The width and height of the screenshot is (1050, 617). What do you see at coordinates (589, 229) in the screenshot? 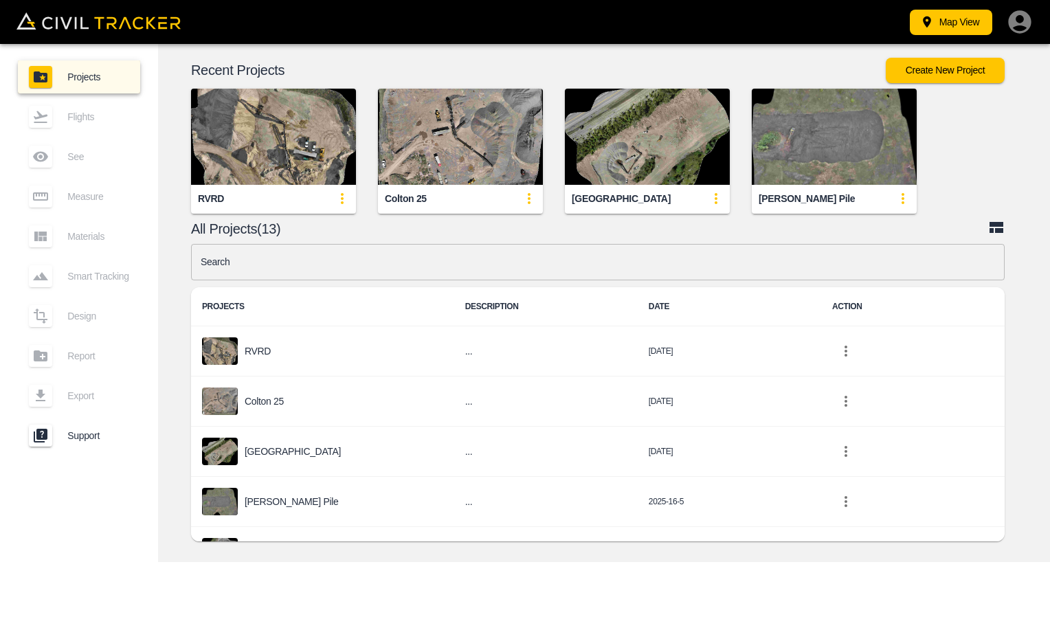
I see `p: All Projects(13)` at bounding box center [589, 229].